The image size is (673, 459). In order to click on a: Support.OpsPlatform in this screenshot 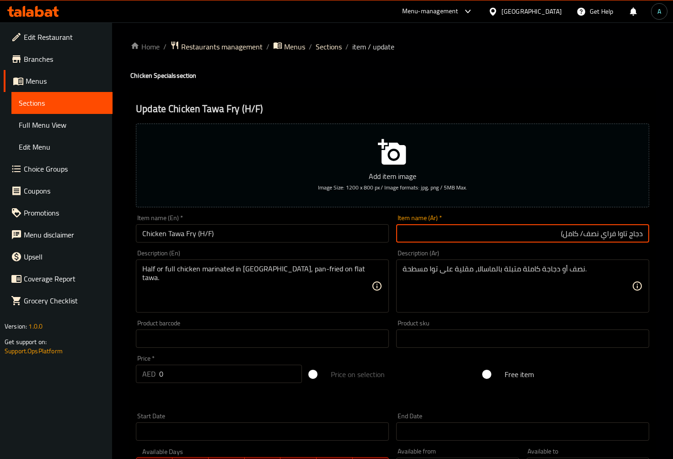, I will do `click(33, 351)`.